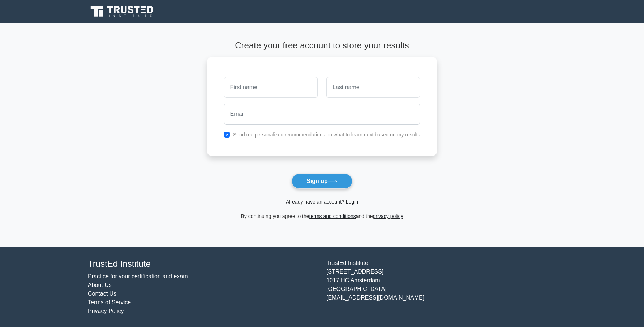 The image size is (644, 327). What do you see at coordinates (322, 114) in the screenshot?
I see `input: Email` at bounding box center [322, 114].